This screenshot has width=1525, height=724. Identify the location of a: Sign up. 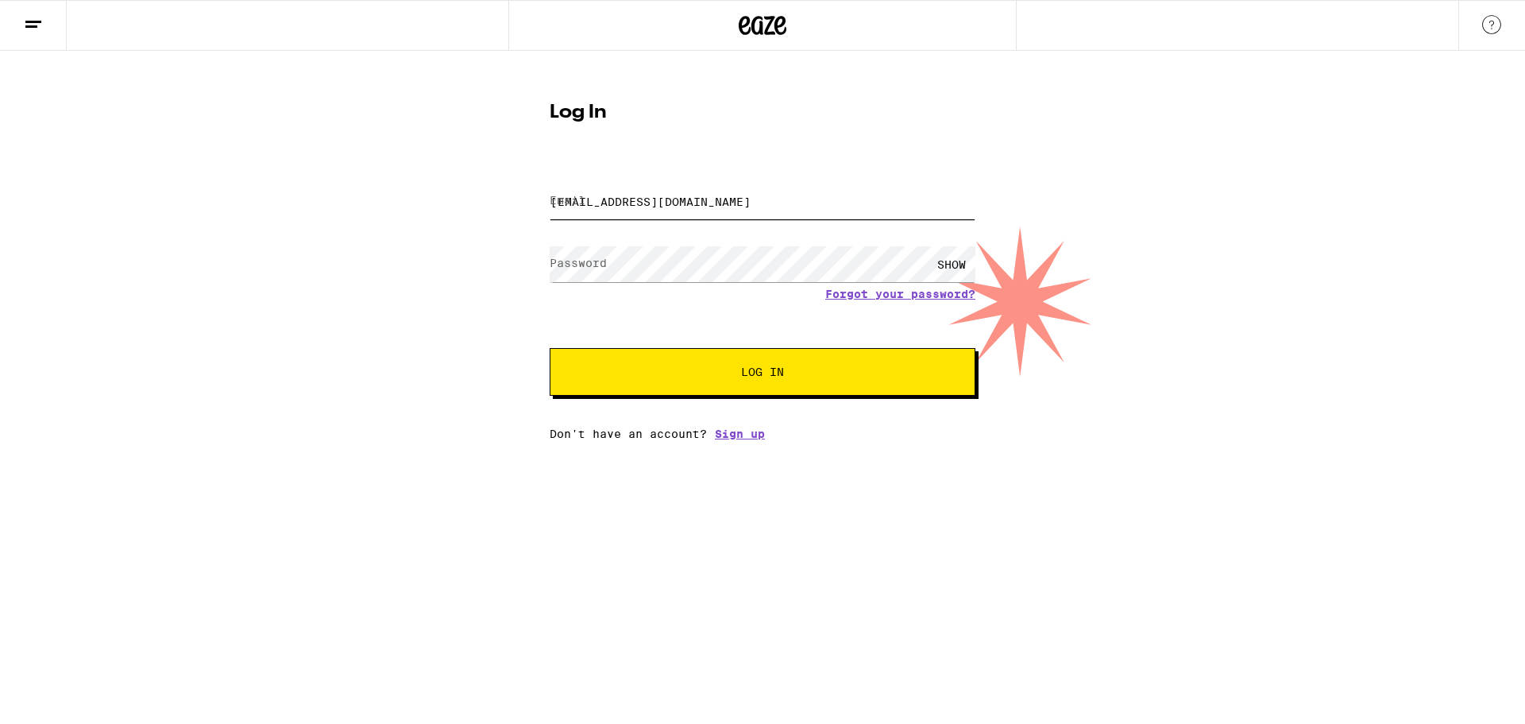
(739, 434).